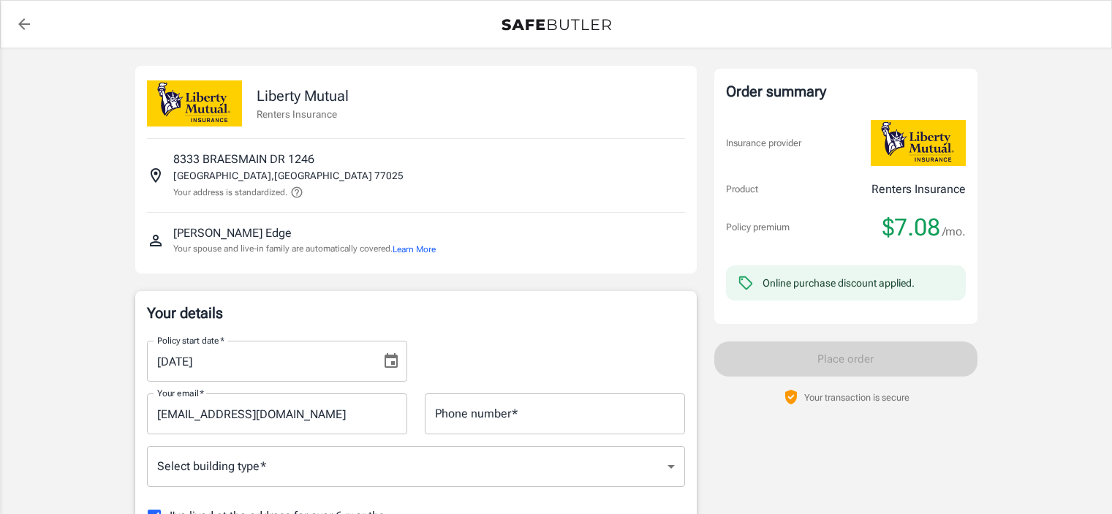 This screenshot has height=514, width=1112. What do you see at coordinates (191, 340) in the screenshot?
I see `label: Policy start date` at bounding box center [191, 340].